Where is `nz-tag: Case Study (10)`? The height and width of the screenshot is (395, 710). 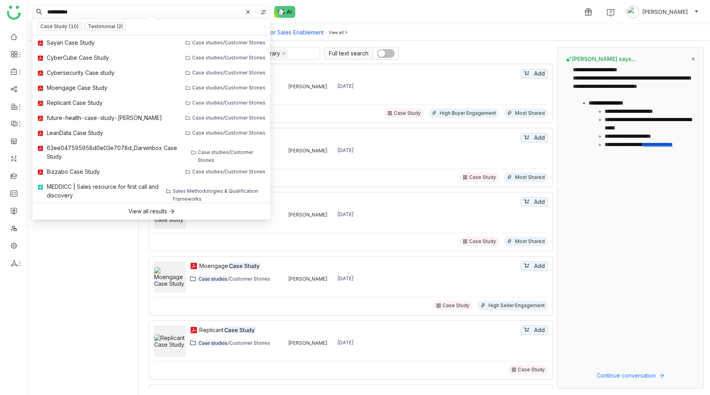 nz-tag: Case Study (10) is located at coordinates (59, 27).